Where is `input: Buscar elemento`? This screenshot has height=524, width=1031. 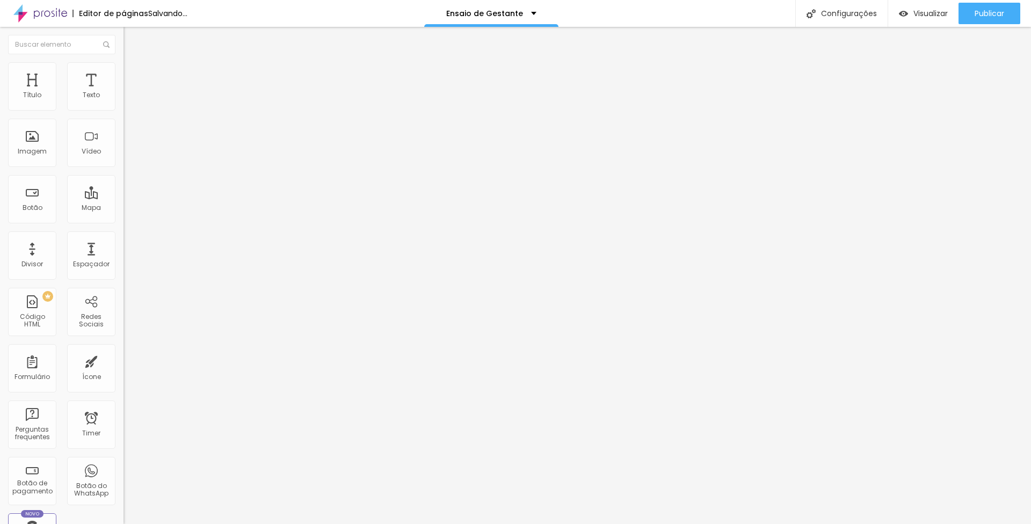 input: Buscar elemento is located at coordinates (62, 45).